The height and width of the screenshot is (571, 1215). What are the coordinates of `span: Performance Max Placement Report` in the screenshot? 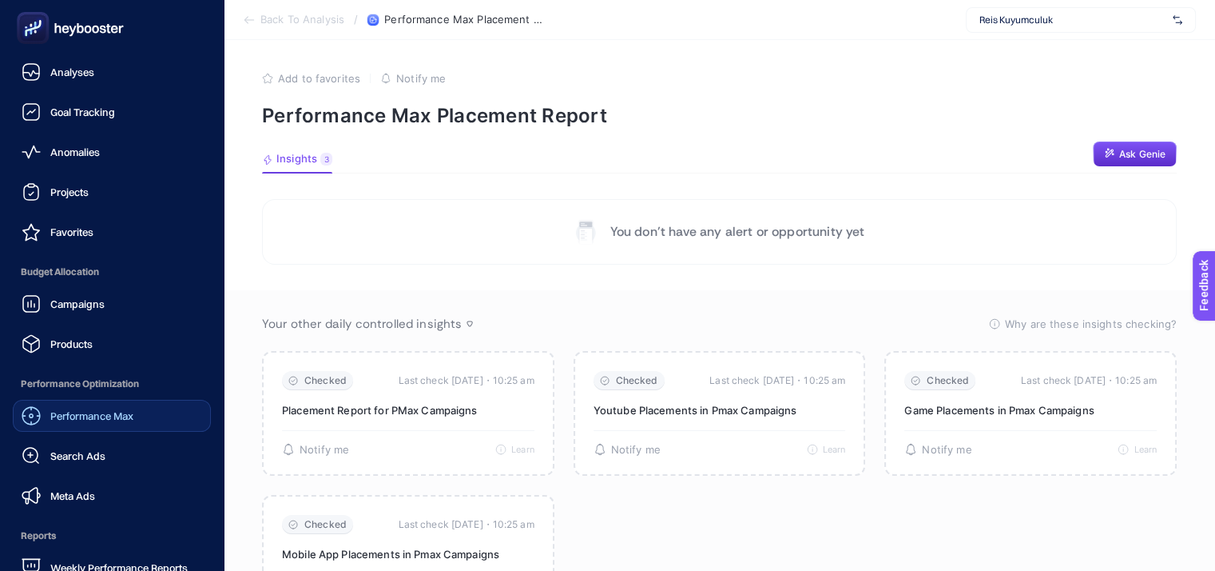 It's located at (464, 20).